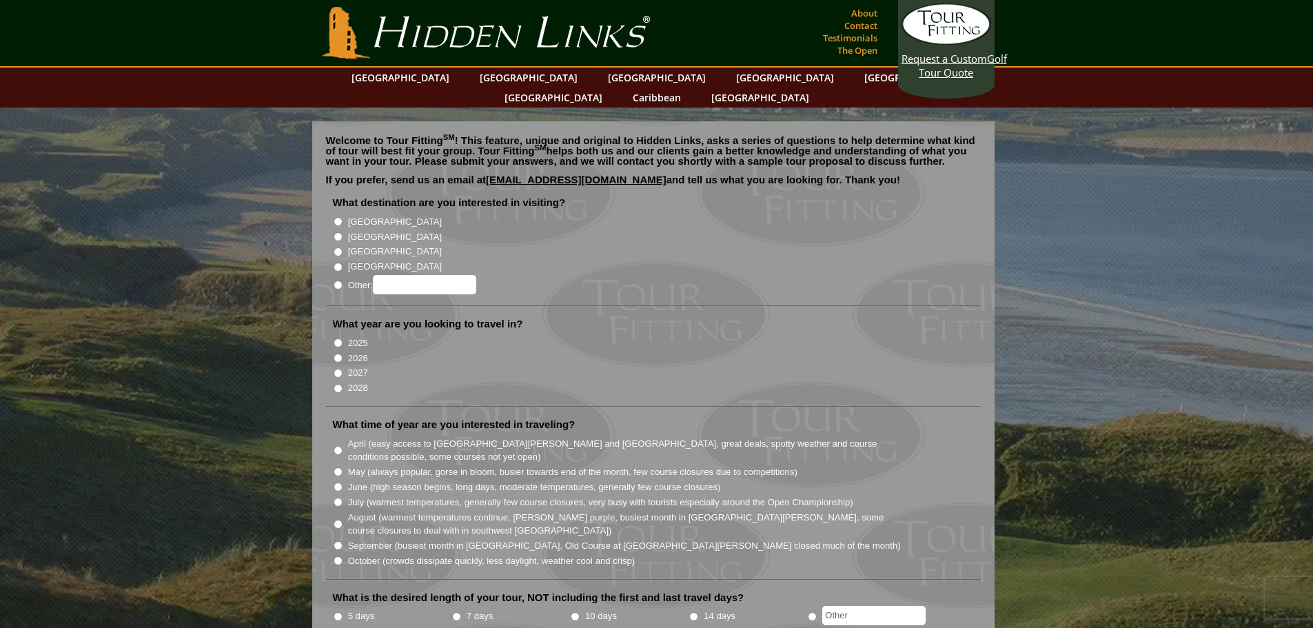 The width and height of the screenshot is (1313, 628). What do you see at coordinates (944, 59) in the screenshot?
I see `span: Request a Custom` at bounding box center [944, 59].